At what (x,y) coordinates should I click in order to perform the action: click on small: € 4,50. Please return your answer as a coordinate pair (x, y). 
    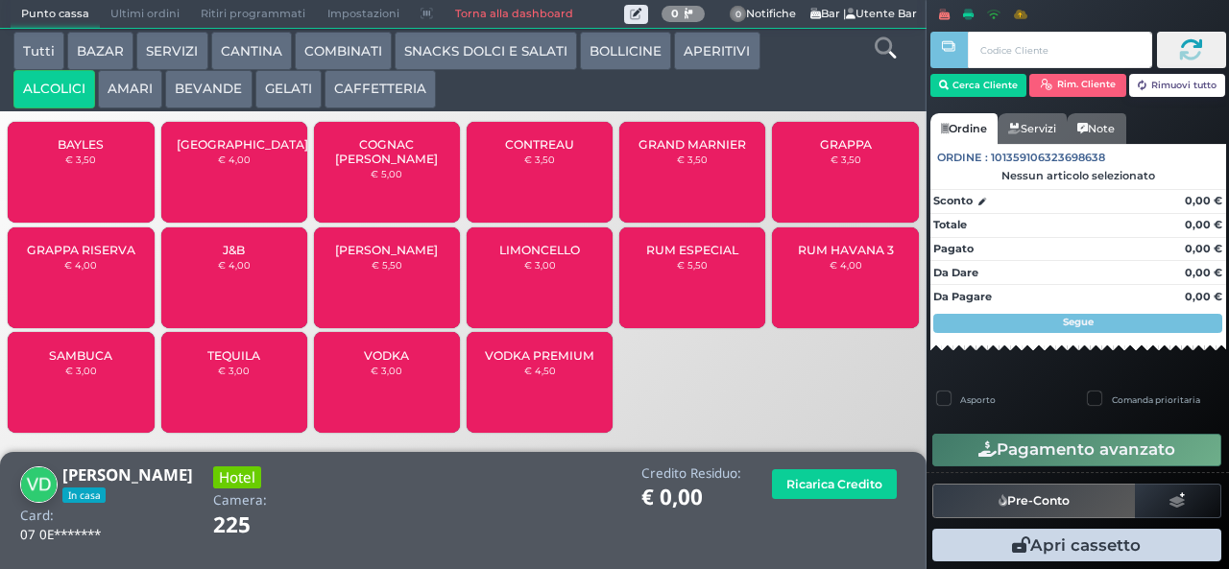
    Looking at the image, I should click on (540, 371).